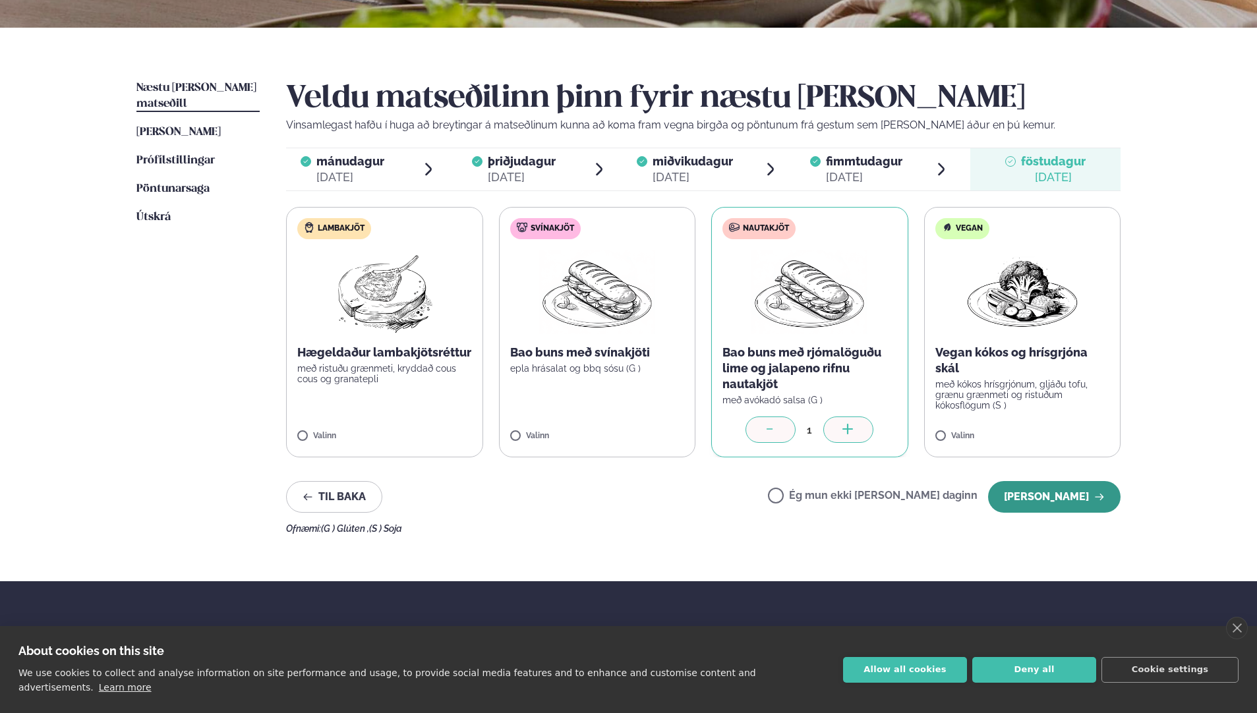  Describe the element at coordinates (334, 497) in the screenshot. I see `button: Til baka` at that location.